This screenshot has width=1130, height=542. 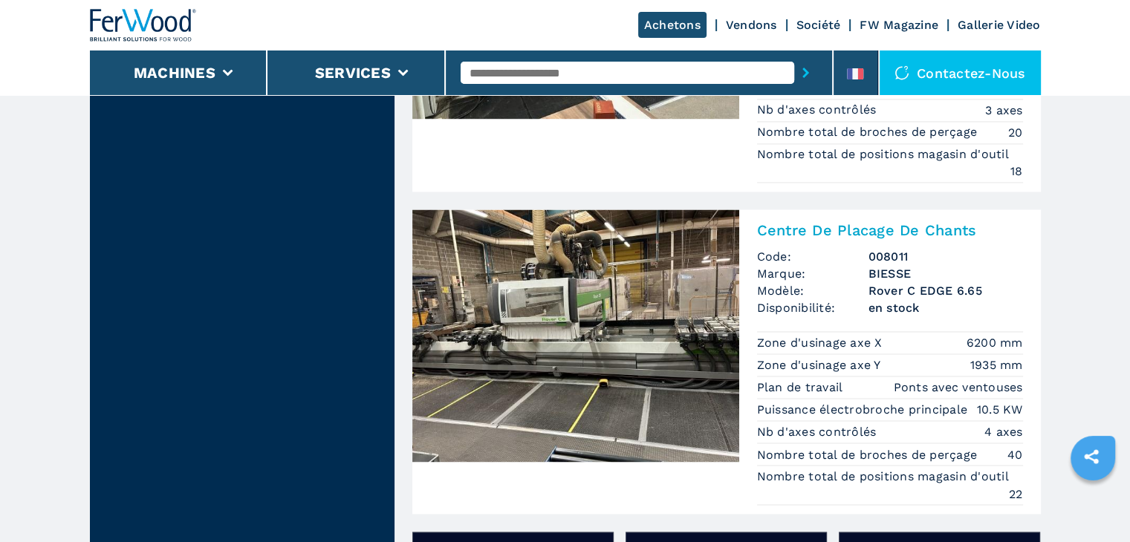 What do you see at coordinates (899, 25) in the screenshot?
I see `a: FW Magazine` at bounding box center [899, 25].